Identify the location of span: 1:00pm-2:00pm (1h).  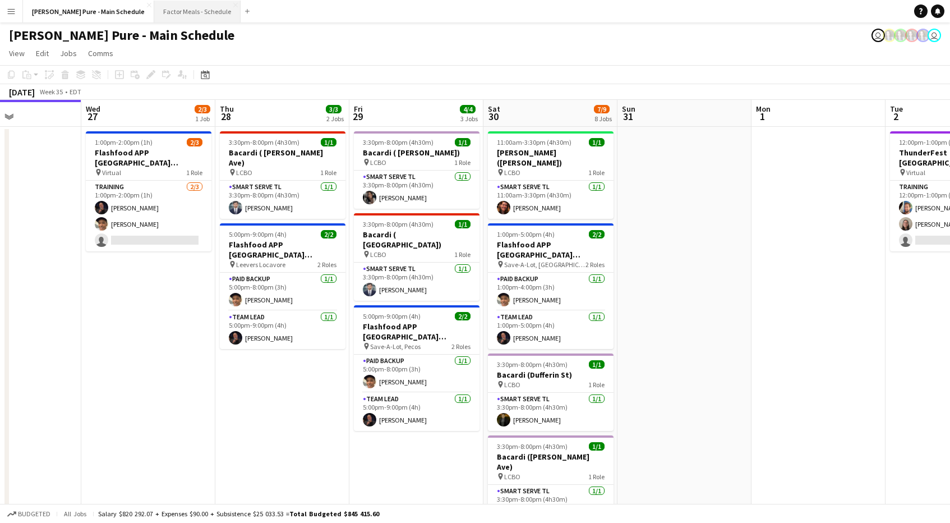
(123, 142).